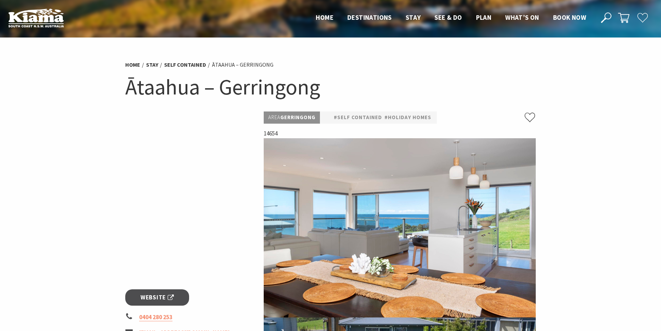  Describe the element at coordinates (324, 17) in the screenshot. I see `span: Home` at that location.